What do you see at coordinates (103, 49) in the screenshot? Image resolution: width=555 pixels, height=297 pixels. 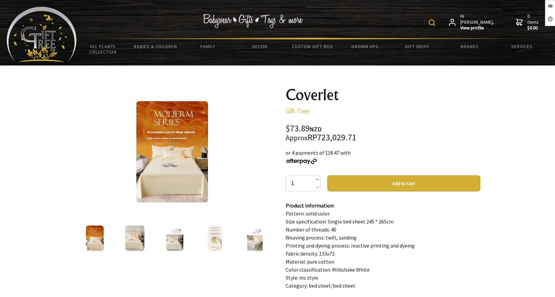 I see `a: All Plants Collection` at bounding box center [103, 49].